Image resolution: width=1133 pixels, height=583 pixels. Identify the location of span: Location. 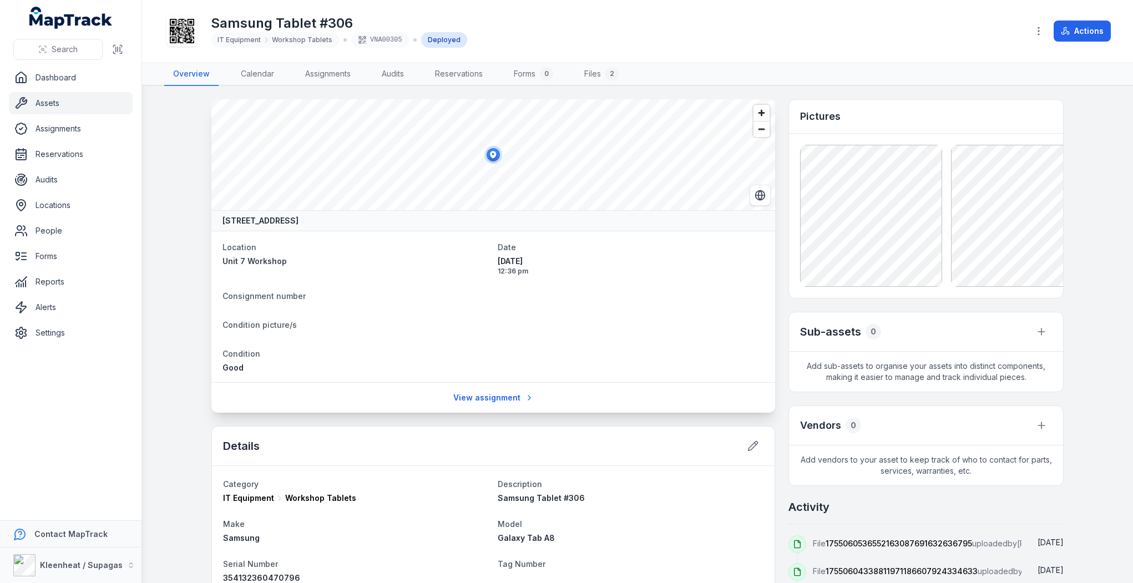
(239, 247).